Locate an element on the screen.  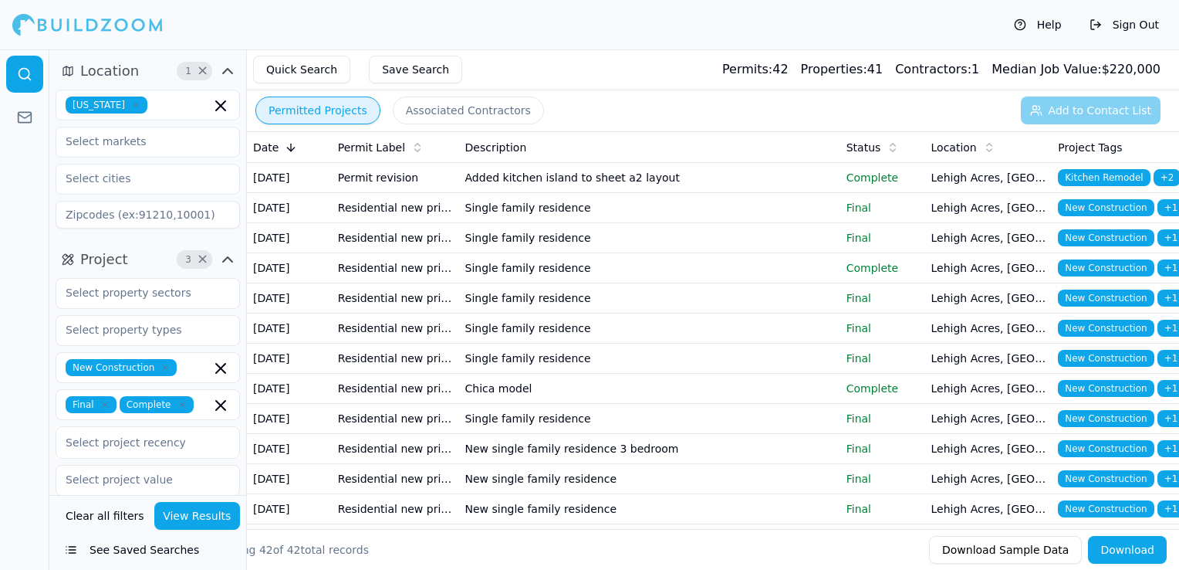
input: Select project value is located at coordinates (138, 479).